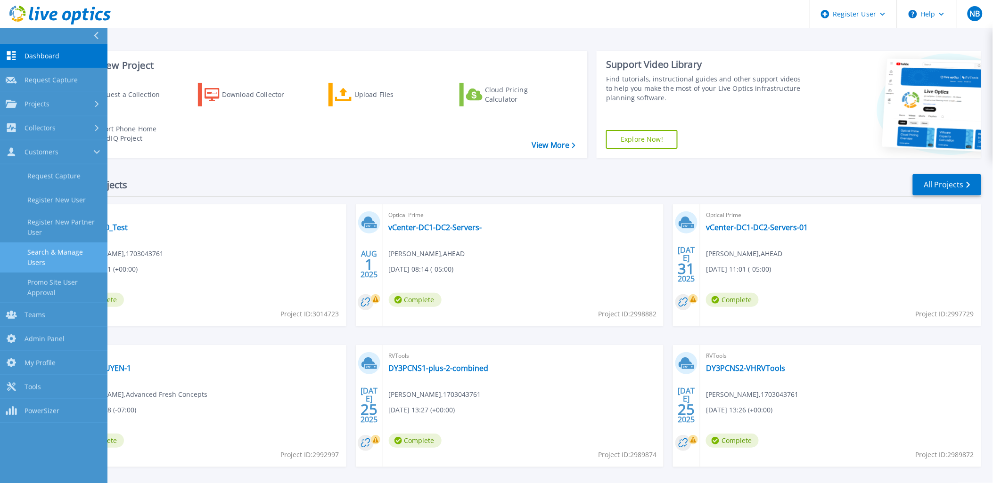  Describe the element at coordinates (310, 314) in the screenshot. I see `span: Project ID: 3014723` at that location.